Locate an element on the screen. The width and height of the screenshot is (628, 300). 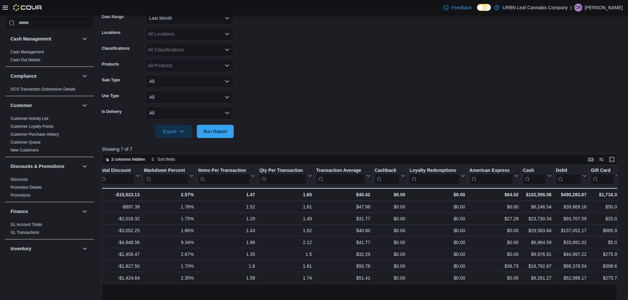
button: Compliance is located at coordinates (85, 76).